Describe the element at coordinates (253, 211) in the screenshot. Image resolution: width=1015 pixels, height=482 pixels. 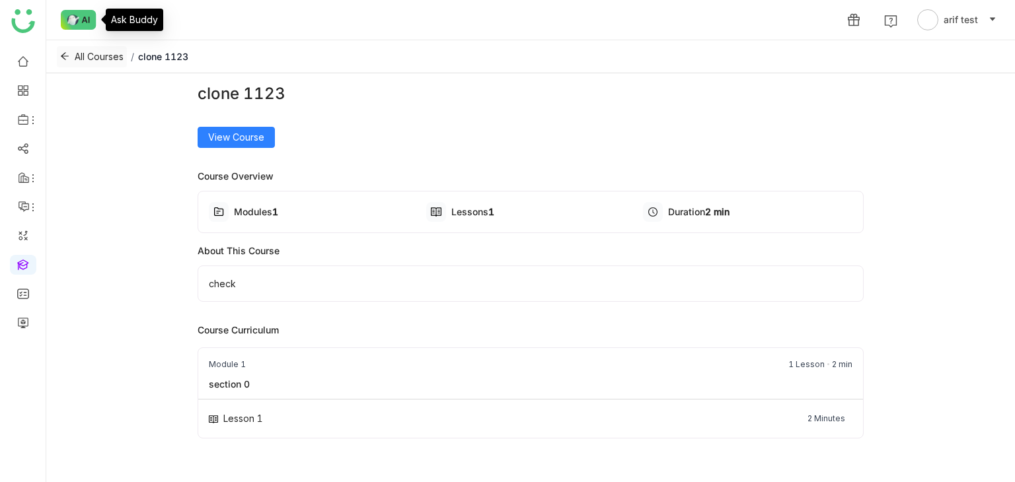
I see `span: Modules` at that location.